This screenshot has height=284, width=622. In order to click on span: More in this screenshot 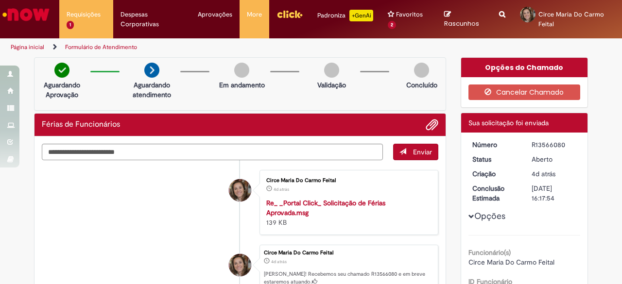, I will do `click(254, 15)`.